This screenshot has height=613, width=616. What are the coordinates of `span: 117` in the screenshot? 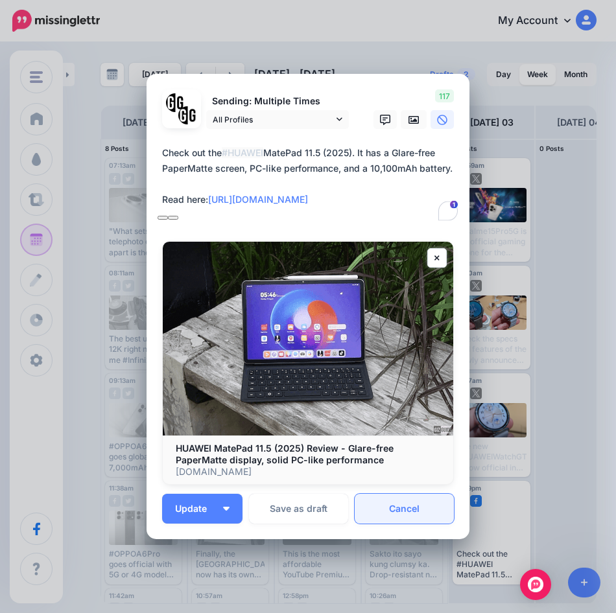 It's located at (444, 96).